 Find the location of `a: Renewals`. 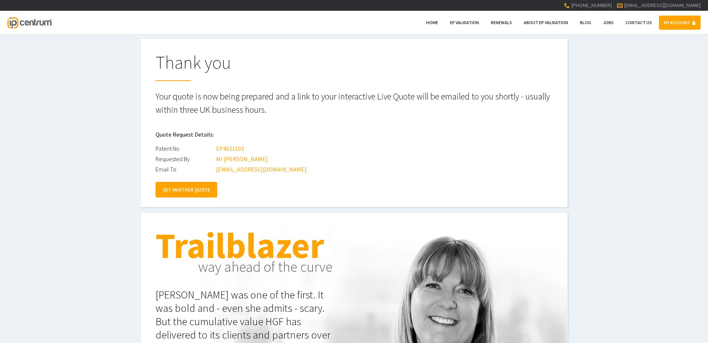

a: Renewals is located at coordinates (501, 23).